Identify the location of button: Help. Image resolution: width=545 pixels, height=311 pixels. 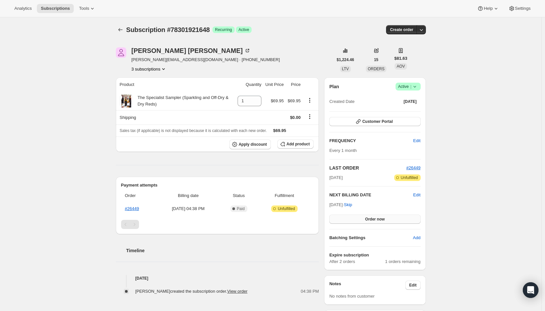
(488, 8).